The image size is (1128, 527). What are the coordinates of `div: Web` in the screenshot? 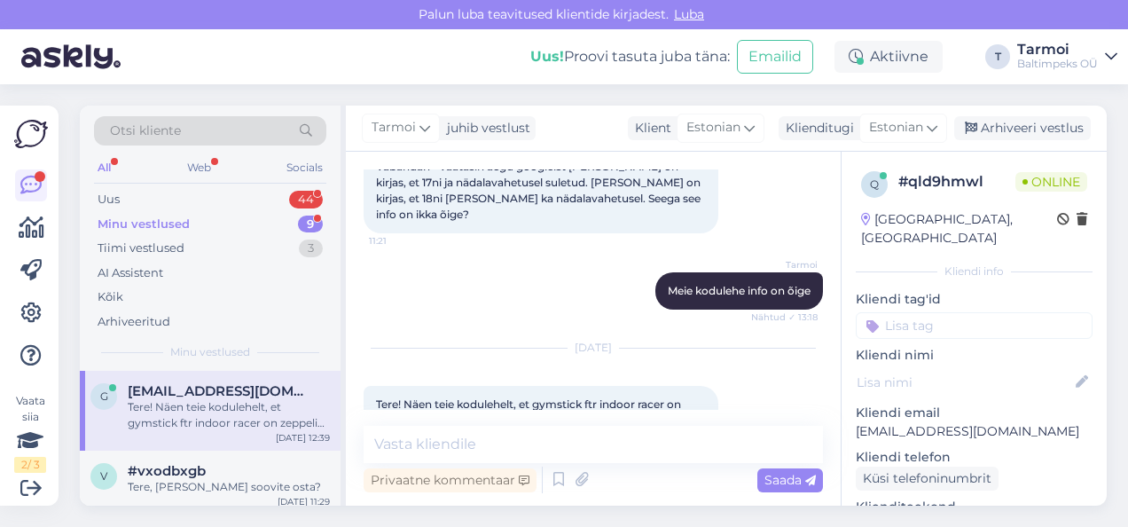 It's located at (199, 168).